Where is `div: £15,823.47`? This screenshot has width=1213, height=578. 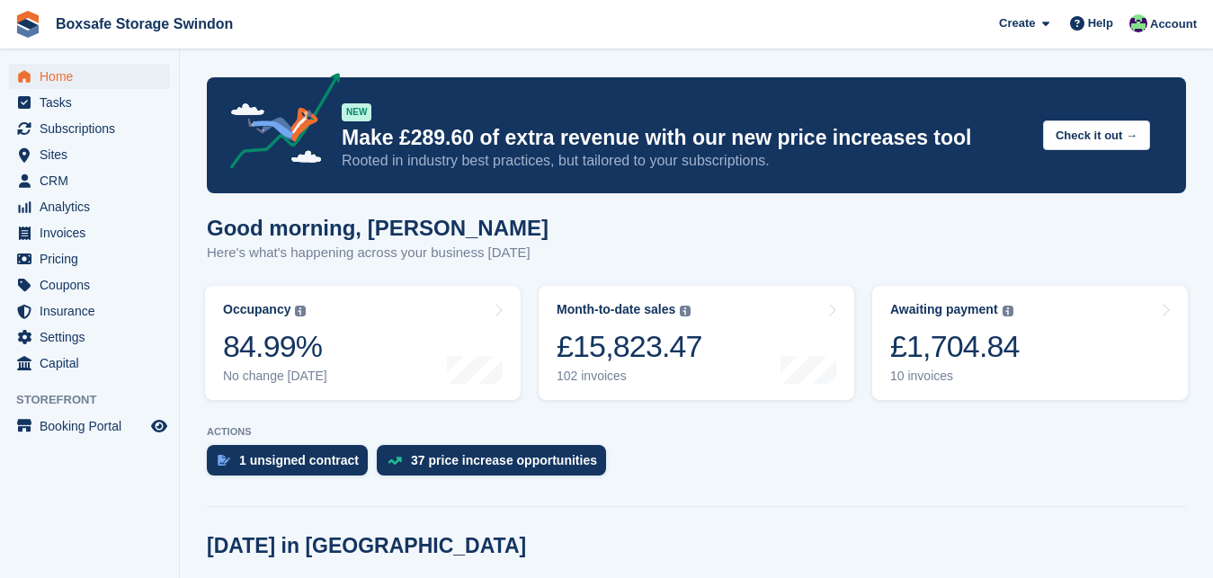
div: £15,823.47 is located at coordinates (630, 346).